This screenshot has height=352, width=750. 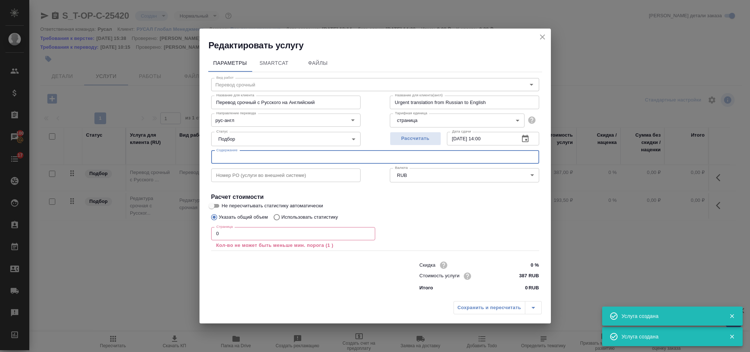 What do you see at coordinates (407, 120) in the screenshot?
I see `button: страница` at bounding box center [407, 120].